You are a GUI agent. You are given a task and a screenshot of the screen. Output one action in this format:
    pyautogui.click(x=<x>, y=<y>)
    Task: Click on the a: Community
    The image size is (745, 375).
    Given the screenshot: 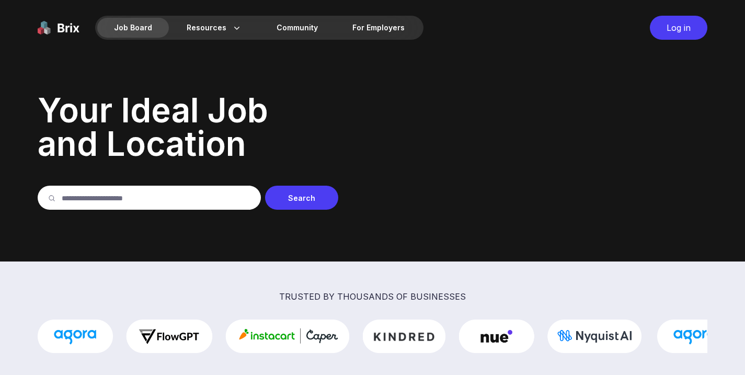 What is the action you would take?
    pyautogui.click(x=297, y=28)
    